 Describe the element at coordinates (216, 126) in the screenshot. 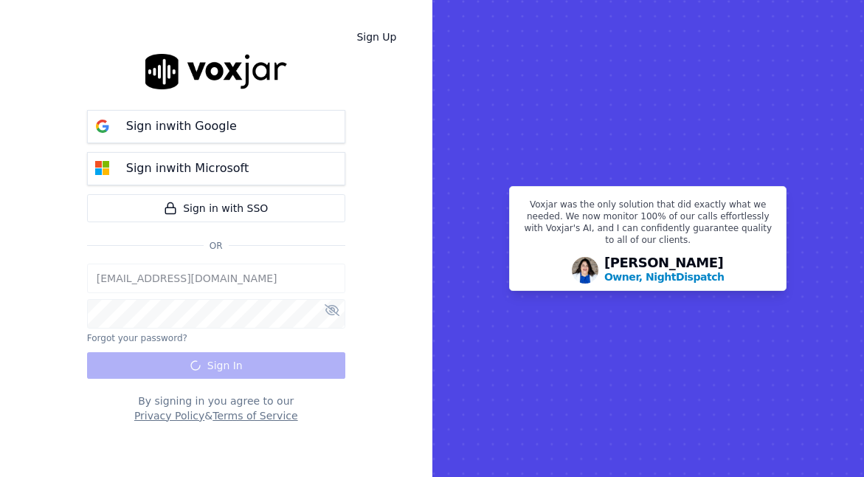

I see `button: Sign inwith Google` at that location.